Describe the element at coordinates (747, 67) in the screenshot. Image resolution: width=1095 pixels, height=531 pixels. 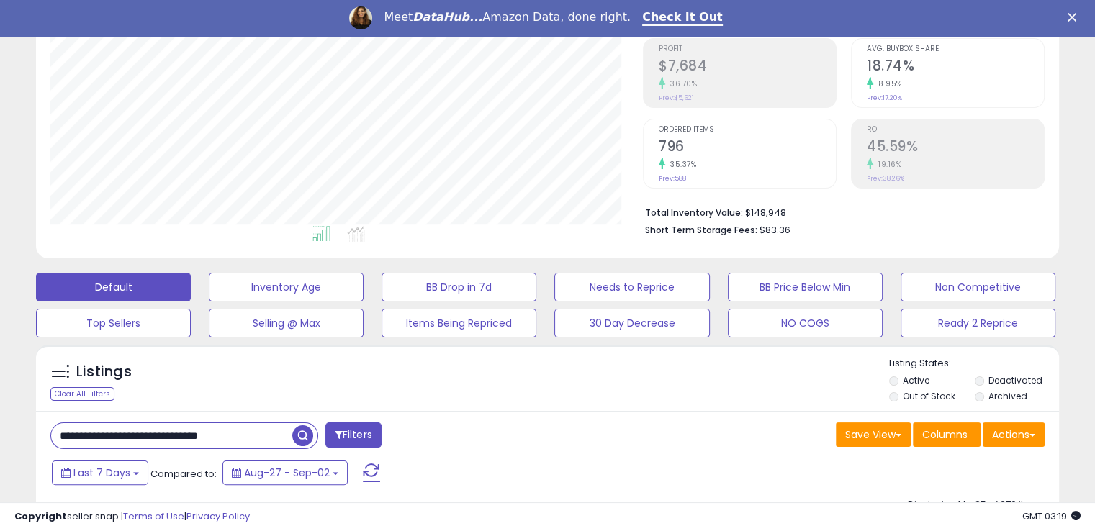
I see `h2: $7,684` at that location.